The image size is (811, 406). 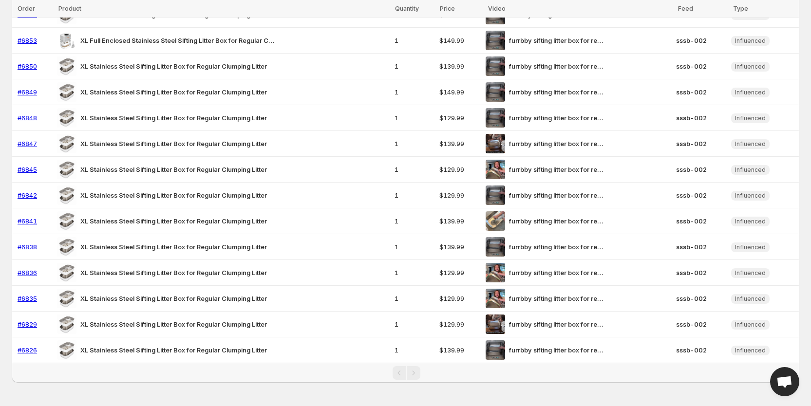 I want to click on span: Product, so click(x=70, y=8).